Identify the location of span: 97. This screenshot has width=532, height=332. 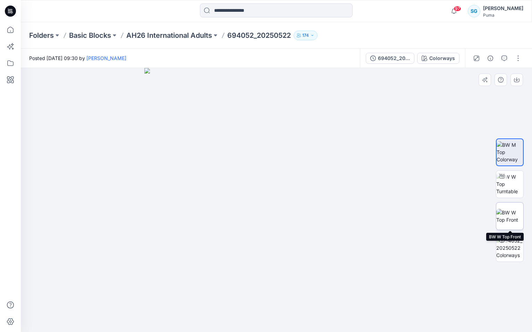
(457, 9).